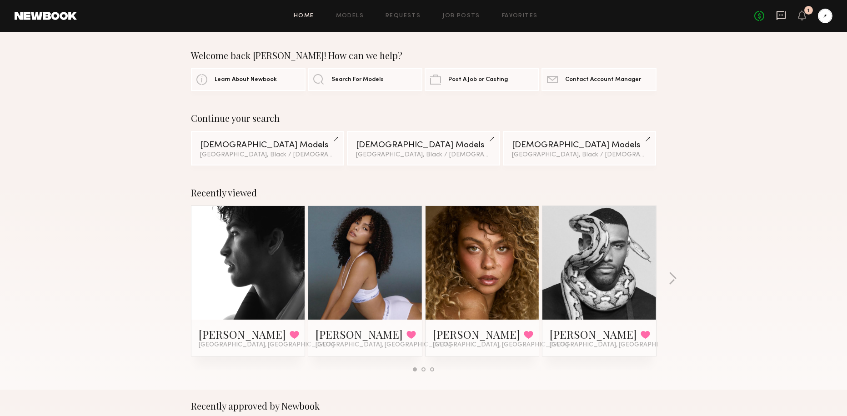 The height and width of the screenshot is (416, 847). Describe the element at coordinates (357, 80) in the screenshot. I see `span: Search For Models` at that location.